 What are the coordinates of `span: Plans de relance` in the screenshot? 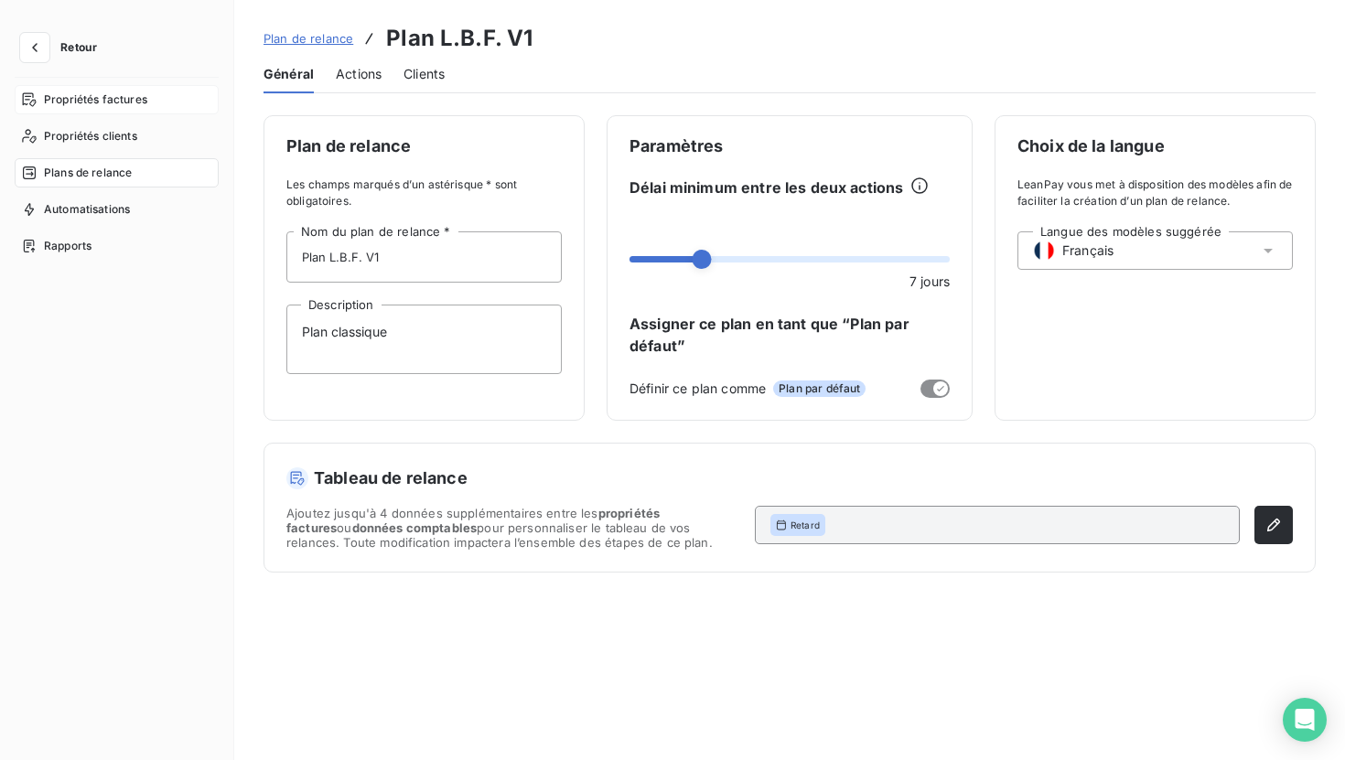 It's located at (88, 173).